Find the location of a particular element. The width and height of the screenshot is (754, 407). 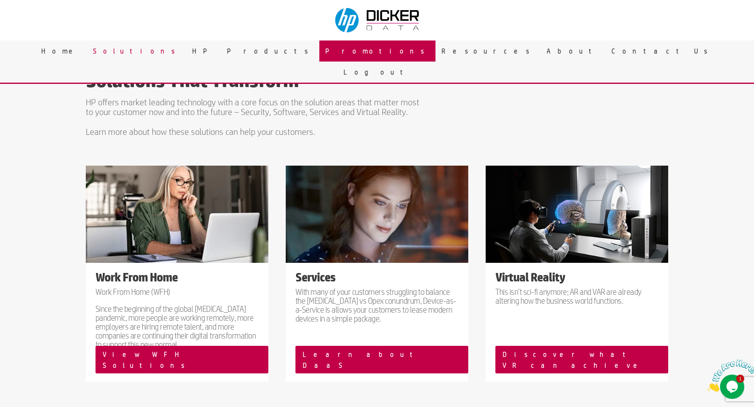

a: Promotions is located at coordinates (377, 51).